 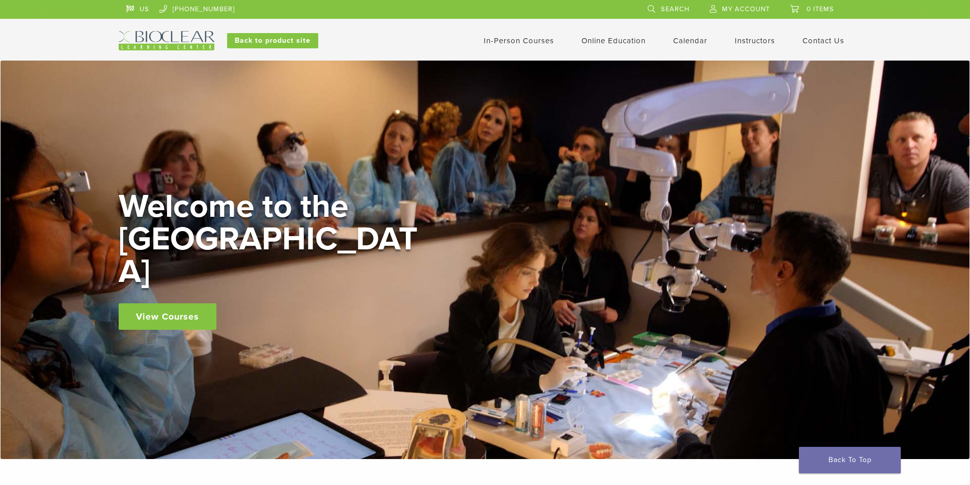 I want to click on span: Search, so click(x=675, y=9).